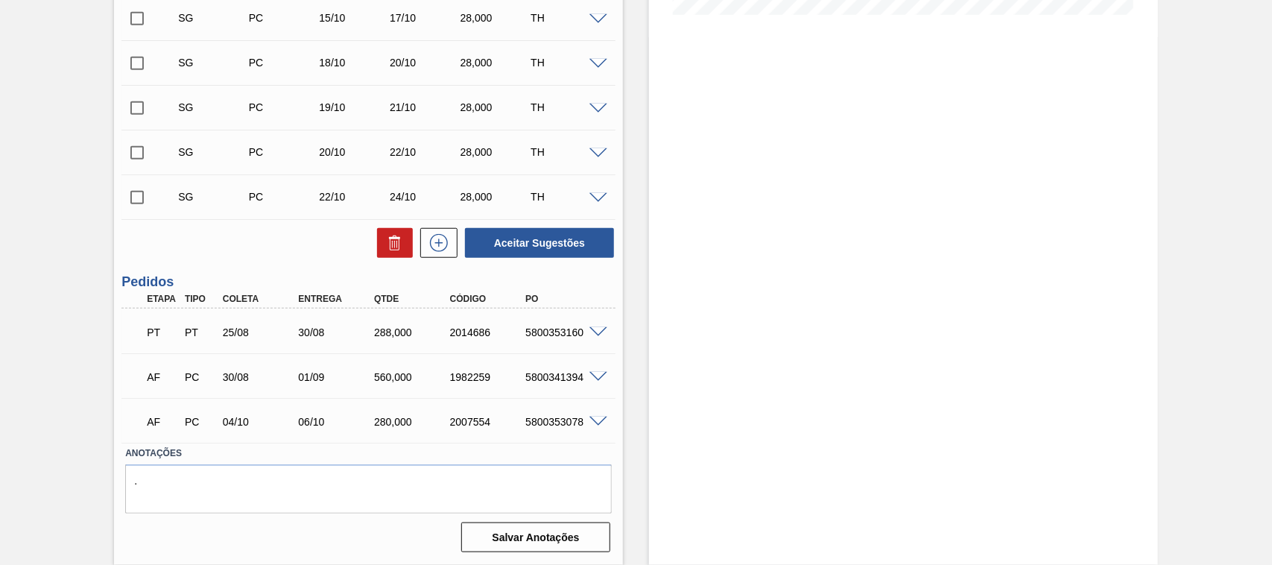 The image size is (1272, 565). What do you see at coordinates (540, 243) in the screenshot?
I see `button: Aceitar Sugestões` at bounding box center [540, 243].